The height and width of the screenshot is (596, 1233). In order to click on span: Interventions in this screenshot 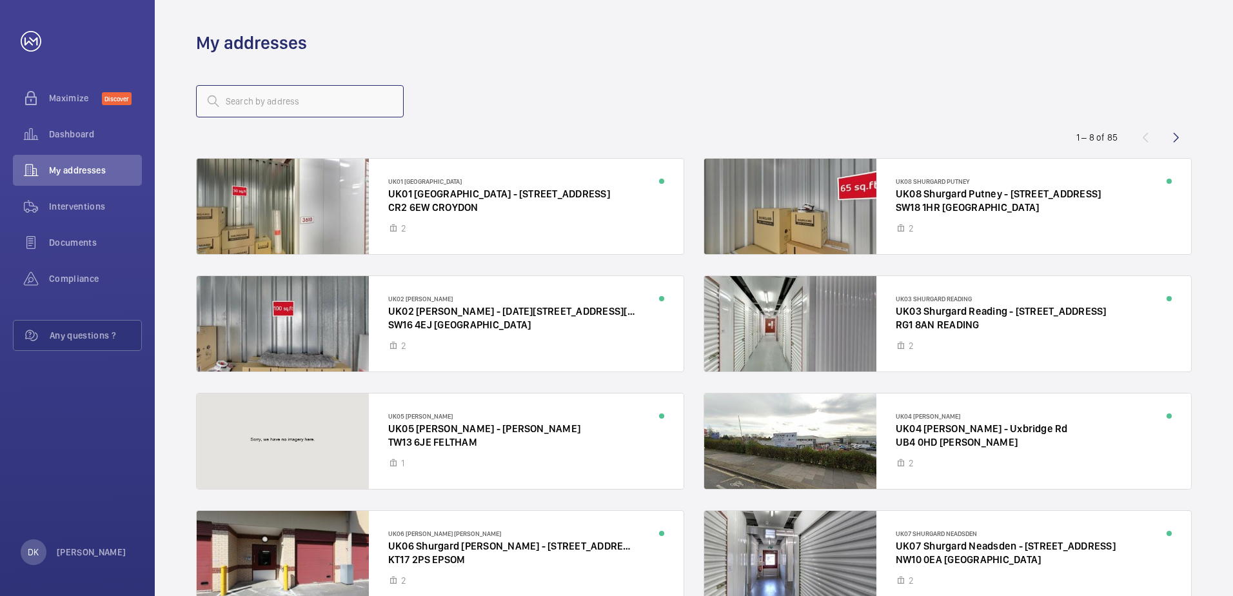, I will do `click(95, 206)`.